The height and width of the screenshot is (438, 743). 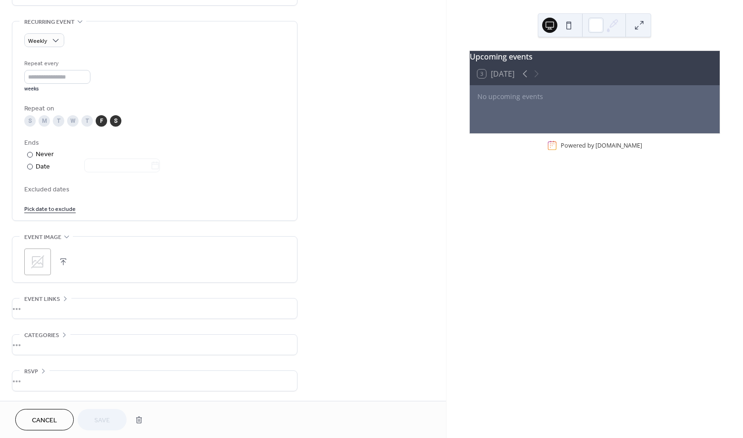 I want to click on span: Categories, so click(x=41, y=335).